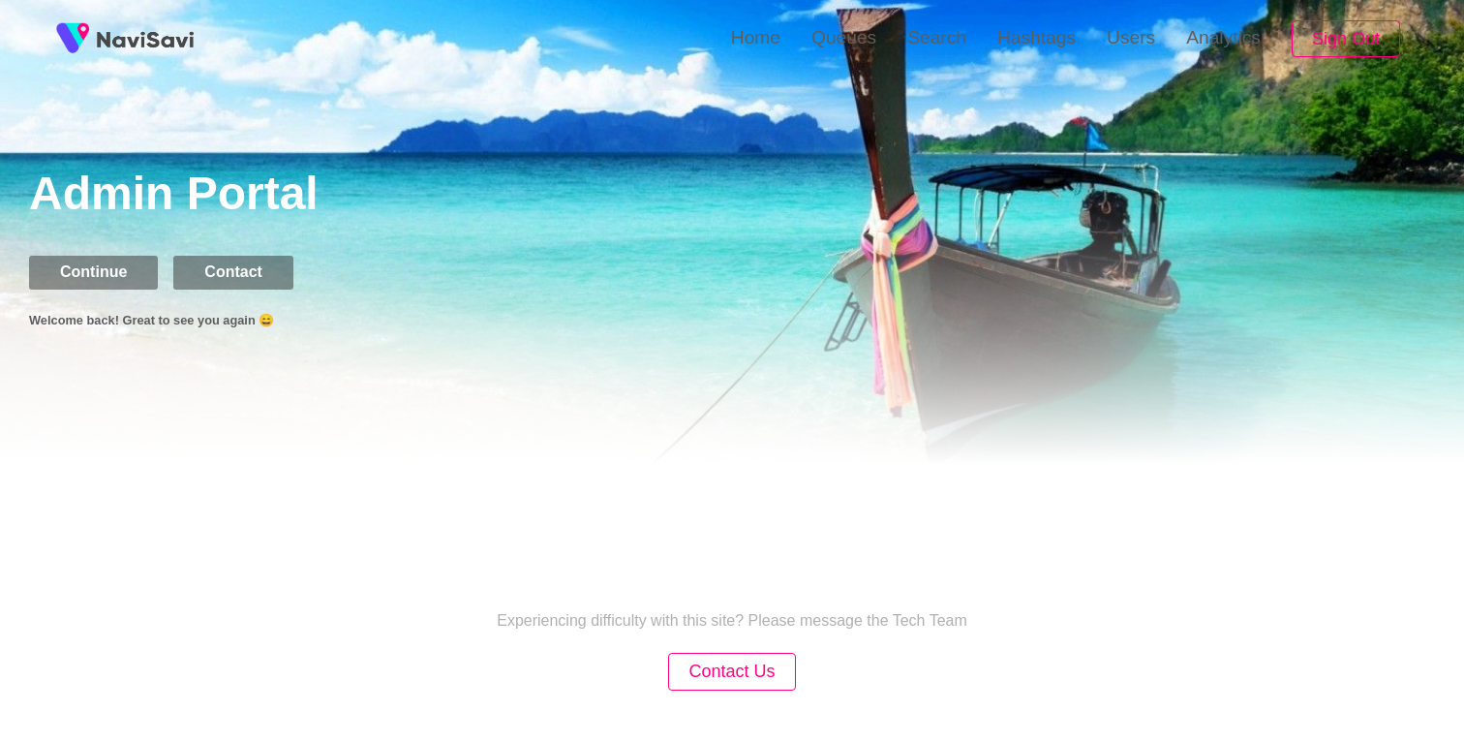  I want to click on a: Continue, so click(101, 271).